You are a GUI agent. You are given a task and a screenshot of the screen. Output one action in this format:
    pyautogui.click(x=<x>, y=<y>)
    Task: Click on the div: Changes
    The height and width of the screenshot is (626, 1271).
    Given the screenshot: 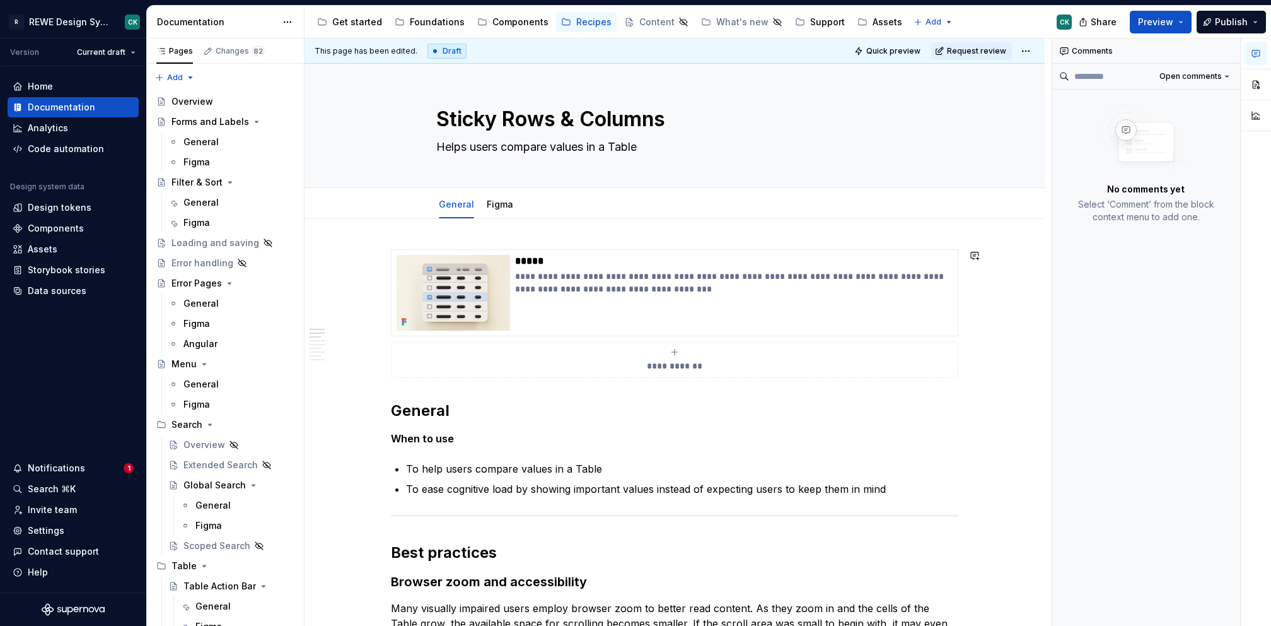 What is the action you would take?
    pyautogui.click(x=240, y=51)
    